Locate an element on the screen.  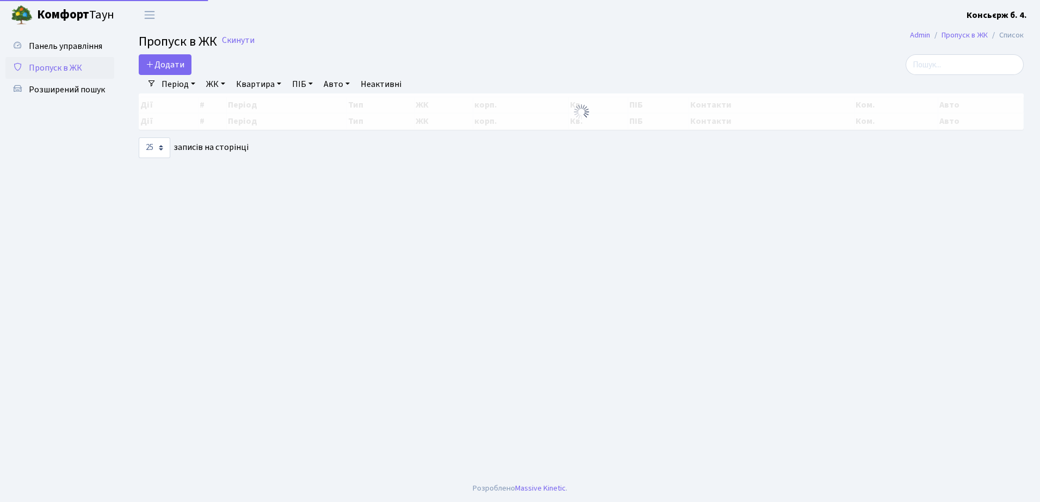
a: Авто is located at coordinates (337, 84).